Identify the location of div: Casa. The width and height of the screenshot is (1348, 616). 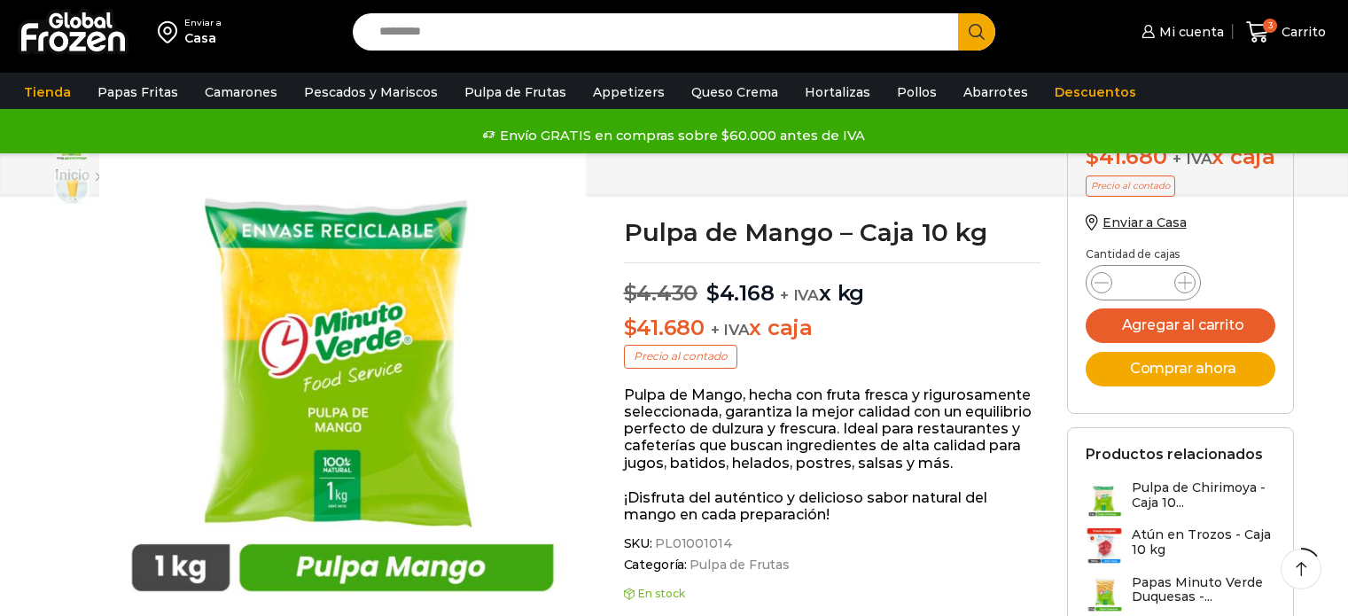
(203, 38).